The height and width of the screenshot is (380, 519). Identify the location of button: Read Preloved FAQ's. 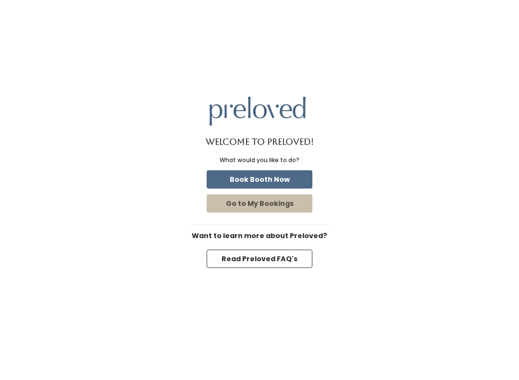
(259, 258).